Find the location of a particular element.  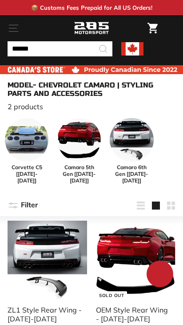

h1: Model- Chevrolet Camaro | Styling Parts and Accessories is located at coordinates (91, 89).